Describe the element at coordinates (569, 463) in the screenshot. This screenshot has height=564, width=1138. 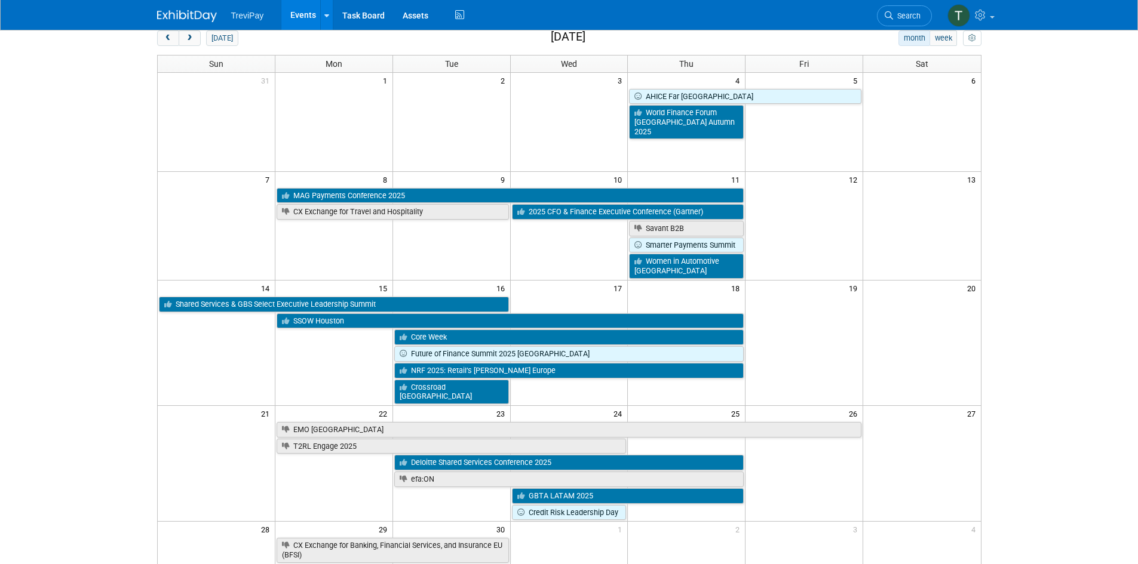
I see `a: Deloitte Shared Services Conference 2025` at that location.